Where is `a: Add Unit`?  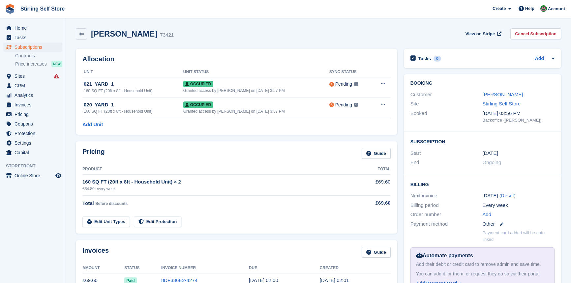 a: Add Unit is located at coordinates (93, 125).